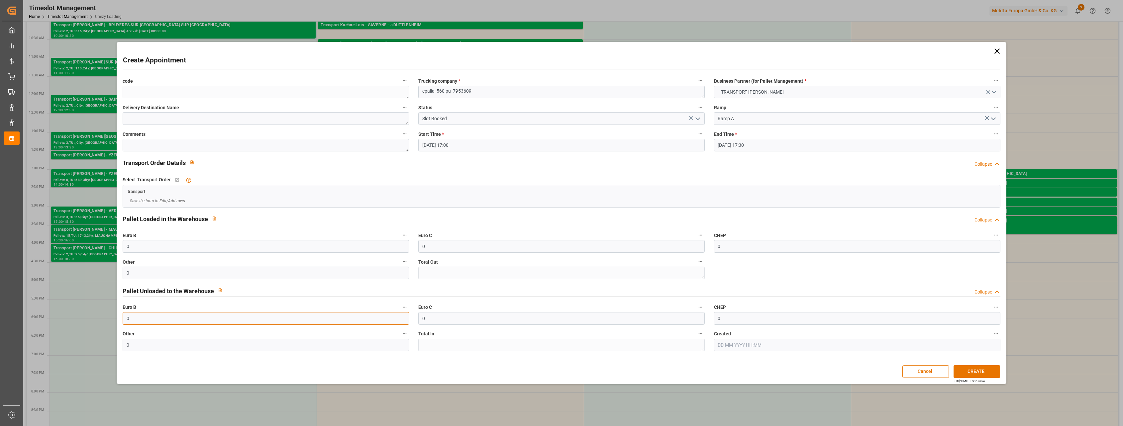 This screenshot has height=426, width=1123. I want to click on span: Total Out, so click(428, 262).